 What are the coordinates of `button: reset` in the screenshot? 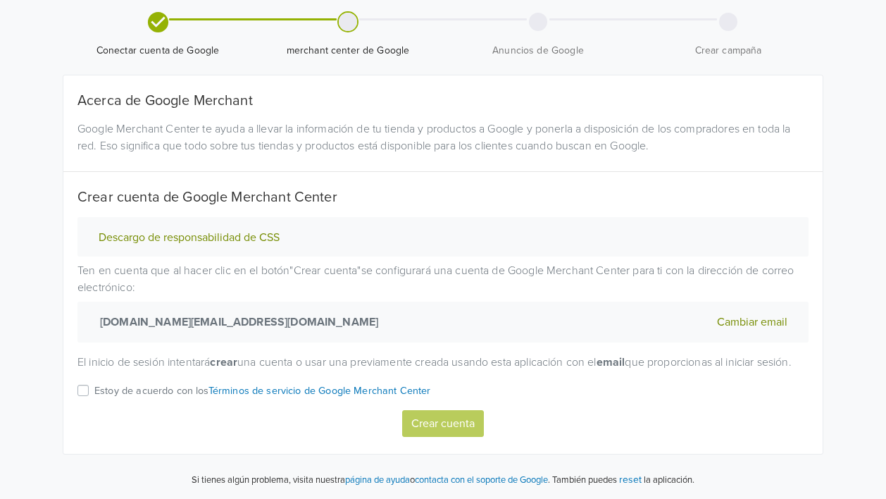 It's located at (630, 479).